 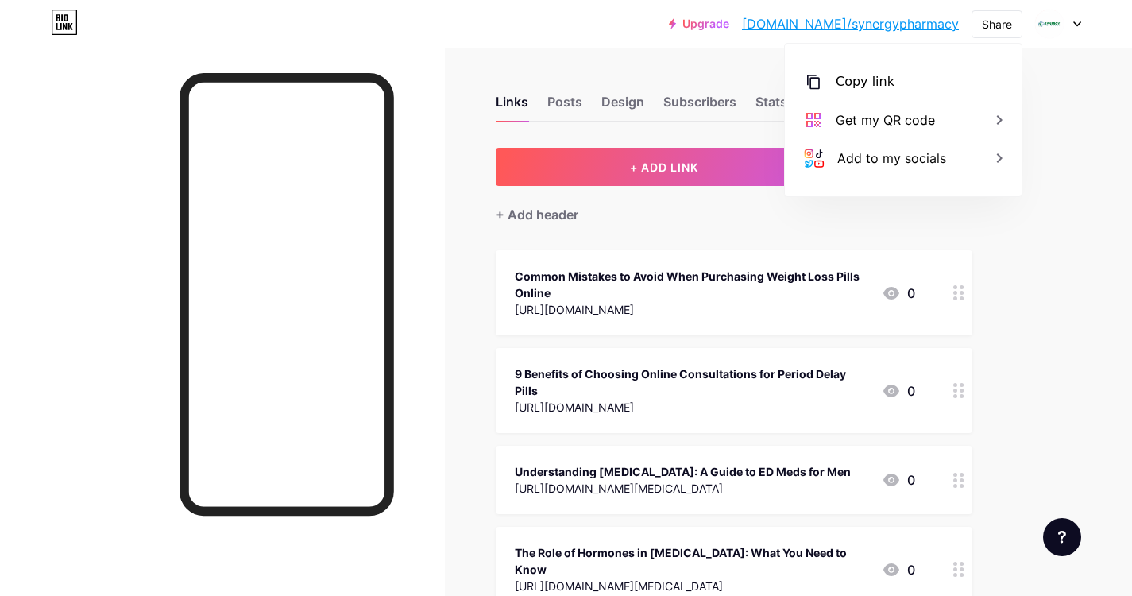 I want to click on a: Upgrade, so click(x=699, y=24).